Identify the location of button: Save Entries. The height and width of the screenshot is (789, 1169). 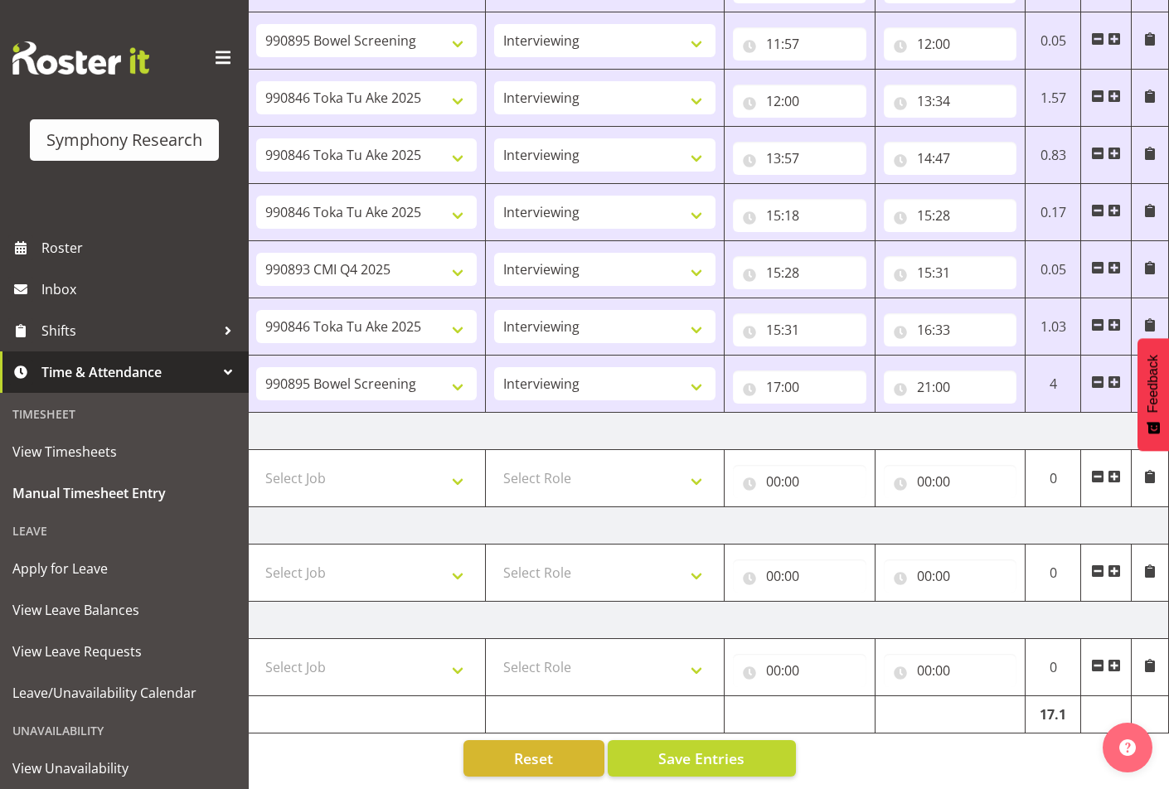
(701, 759).